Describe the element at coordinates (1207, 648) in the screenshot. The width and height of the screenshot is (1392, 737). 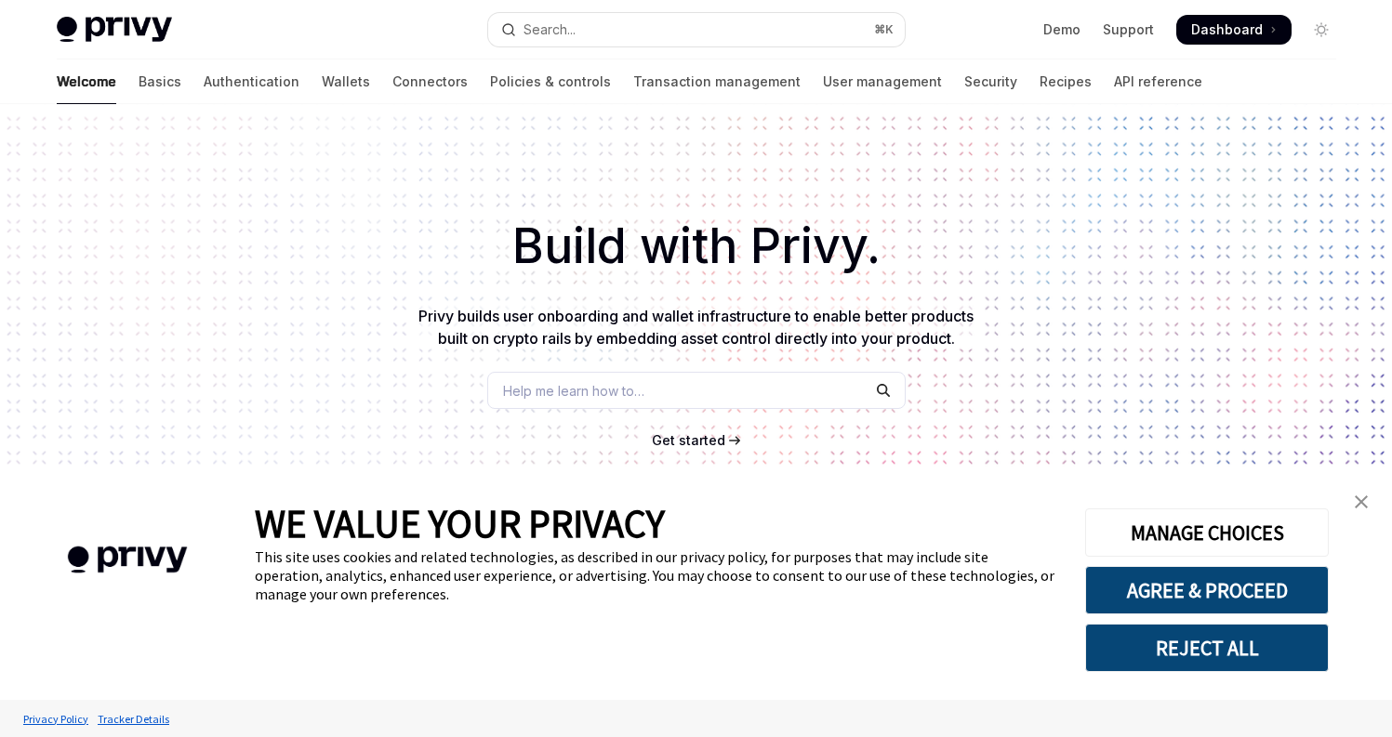
I see `button: REJECT ALL` at that location.